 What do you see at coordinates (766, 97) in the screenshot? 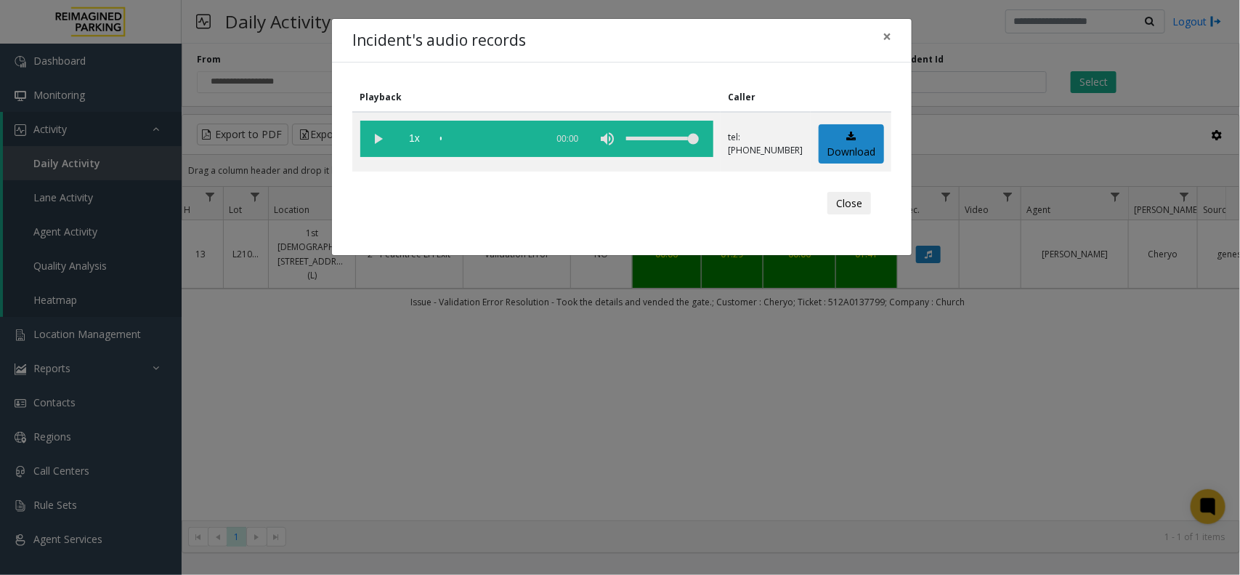
I see `th: Caller` at bounding box center [766, 97].